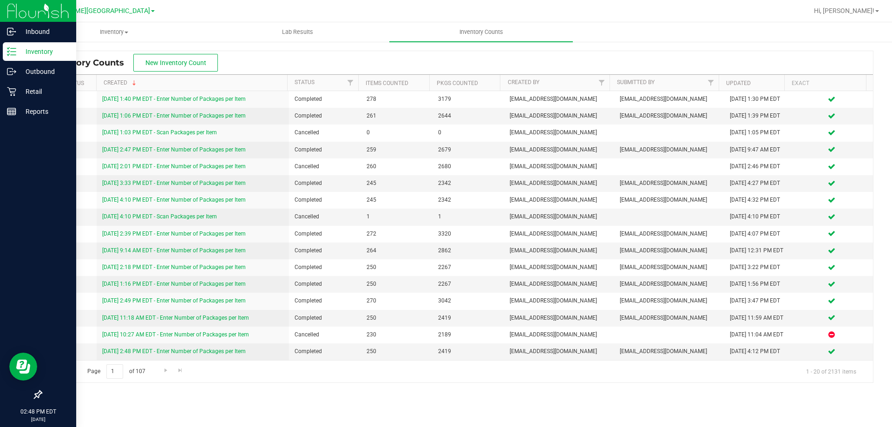 This screenshot has width=892, height=427. What do you see at coordinates (397, 116) in the screenshot?
I see `span: 261` at bounding box center [397, 116].